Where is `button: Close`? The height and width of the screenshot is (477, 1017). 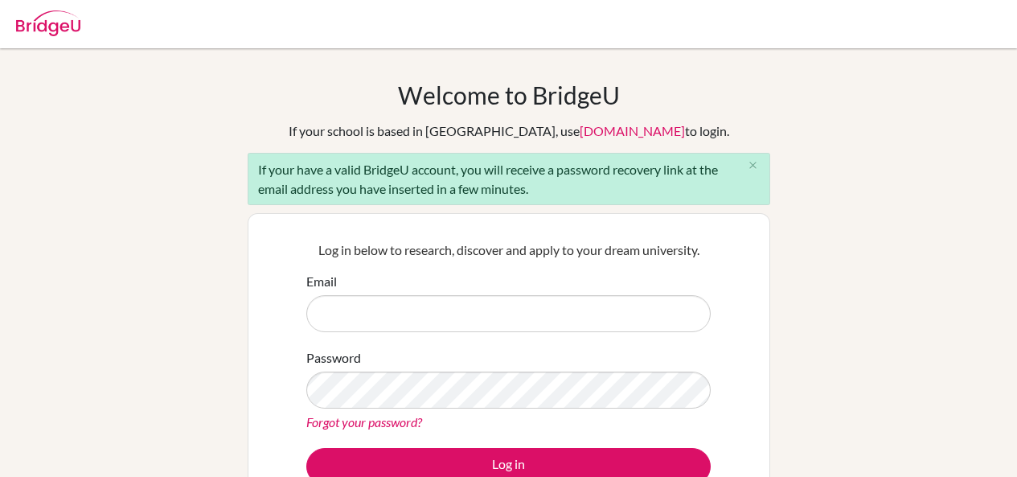
button: Close is located at coordinates (753, 166).